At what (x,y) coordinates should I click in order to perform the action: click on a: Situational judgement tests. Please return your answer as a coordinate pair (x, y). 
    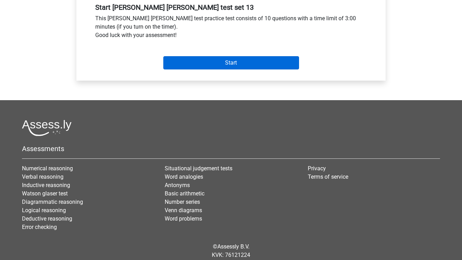
    Looking at the image, I should click on (199, 168).